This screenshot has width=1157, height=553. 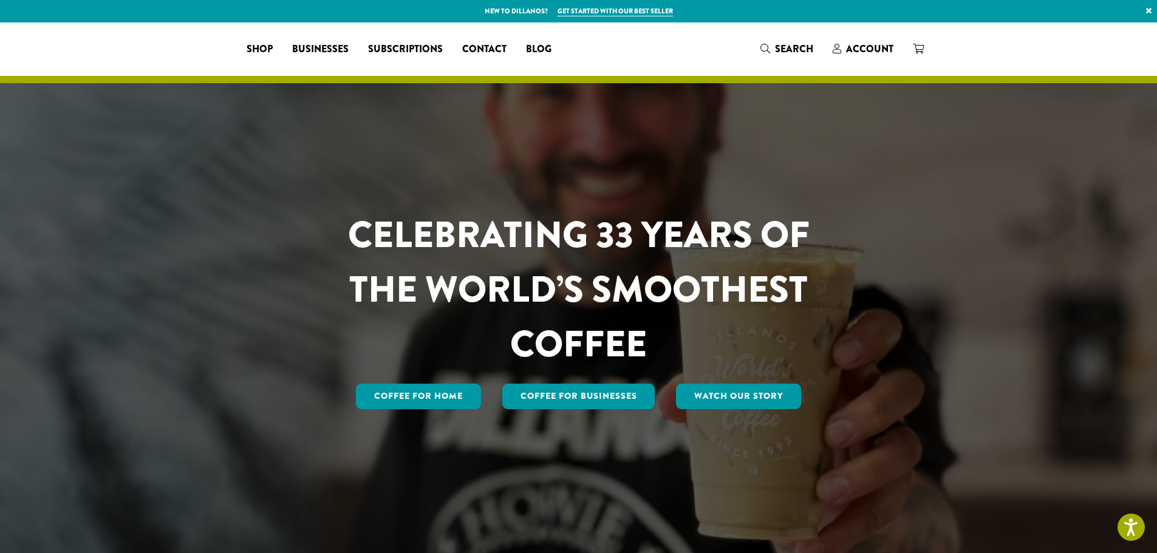 I want to click on span: Blog, so click(x=539, y=49).